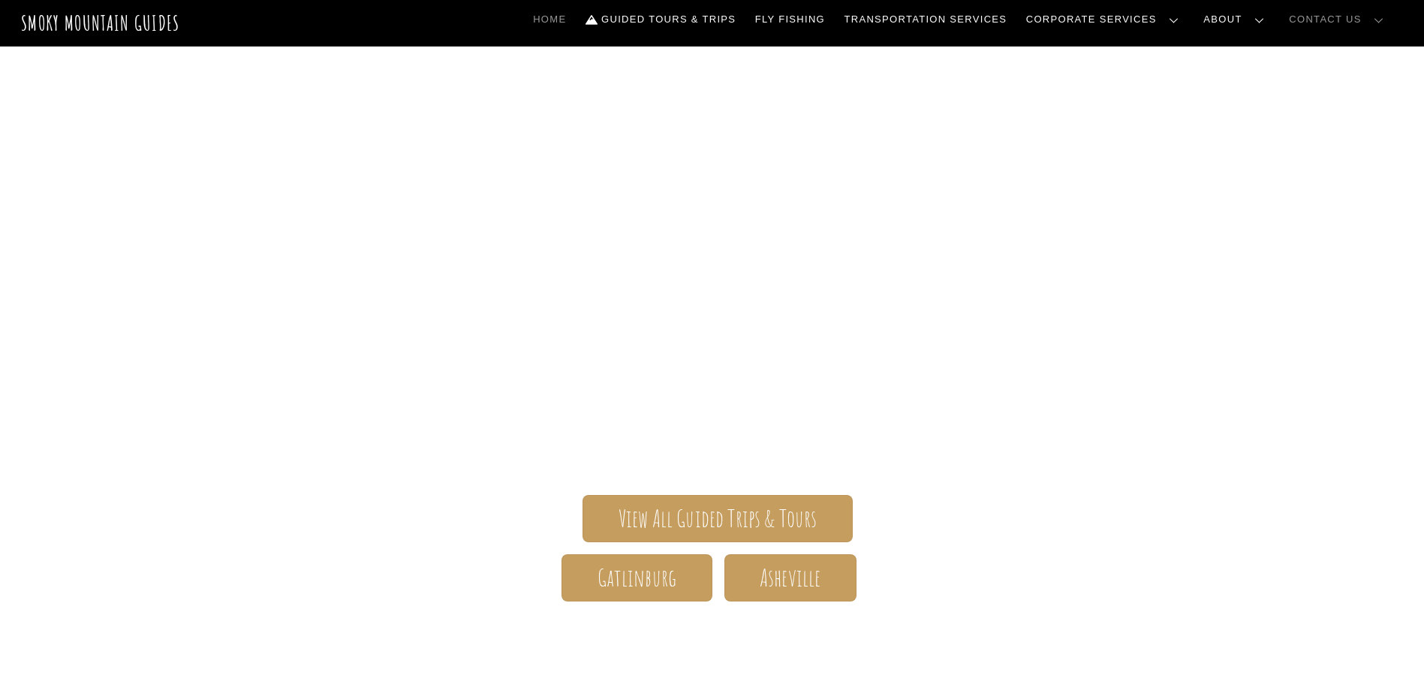  What do you see at coordinates (1339, 20) in the screenshot?
I see `a: Contact Us` at bounding box center [1339, 20].